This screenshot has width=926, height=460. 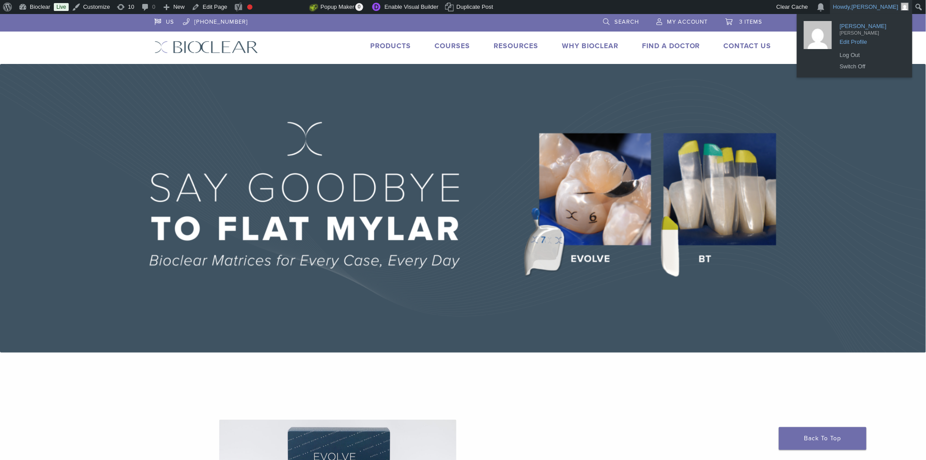 What do you see at coordinates (390, 46) in the screenshot?
I see `a: Products` at bounding box center [390, 46].